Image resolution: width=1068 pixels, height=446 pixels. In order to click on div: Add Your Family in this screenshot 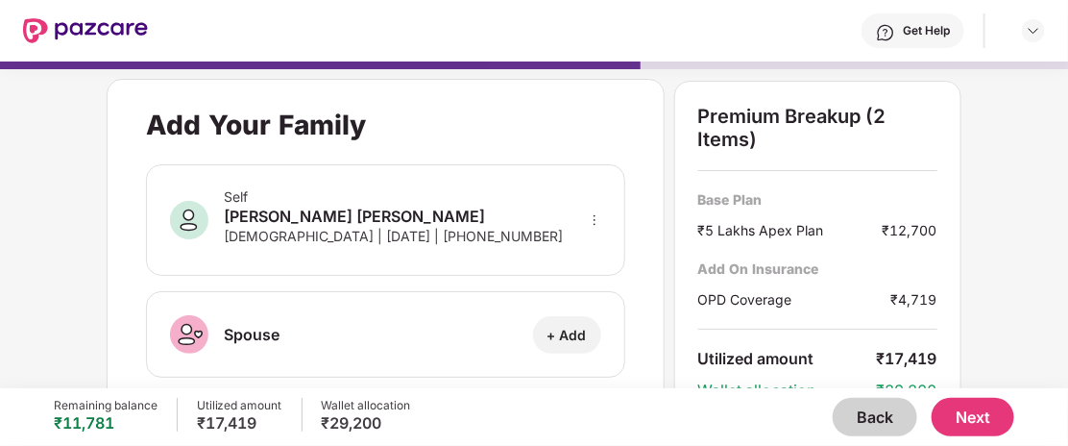, I will do `click(256, 125)`.